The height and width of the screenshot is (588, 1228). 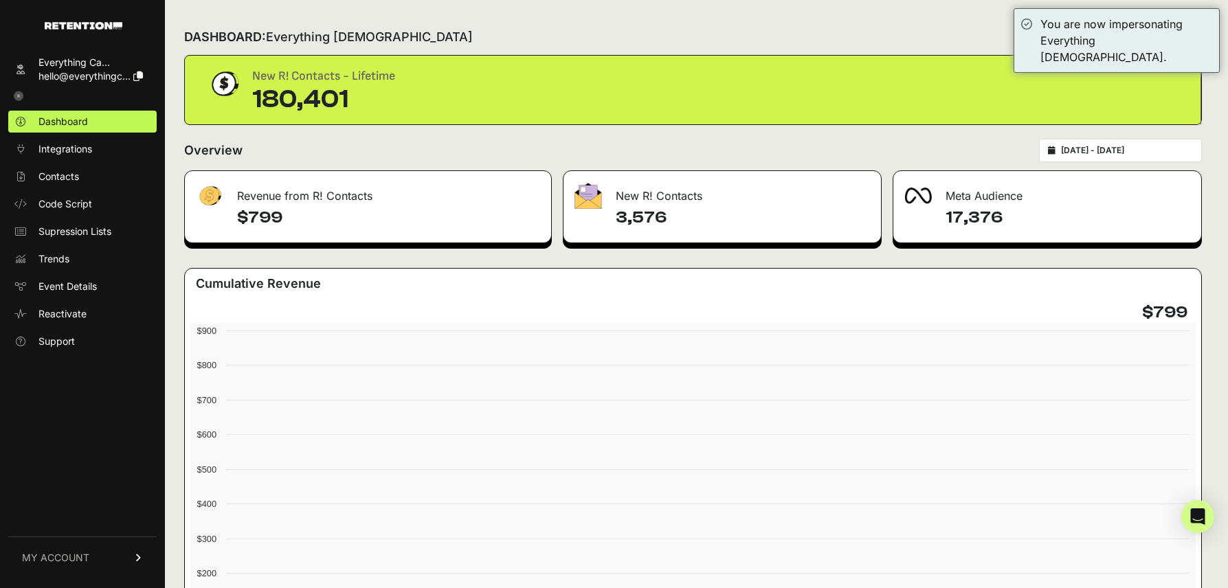 What do you see at coordinates (324, 76) in the screenshot?
I see `div: New R! Contacts - Lifetime` at bounding box center [324, 76].